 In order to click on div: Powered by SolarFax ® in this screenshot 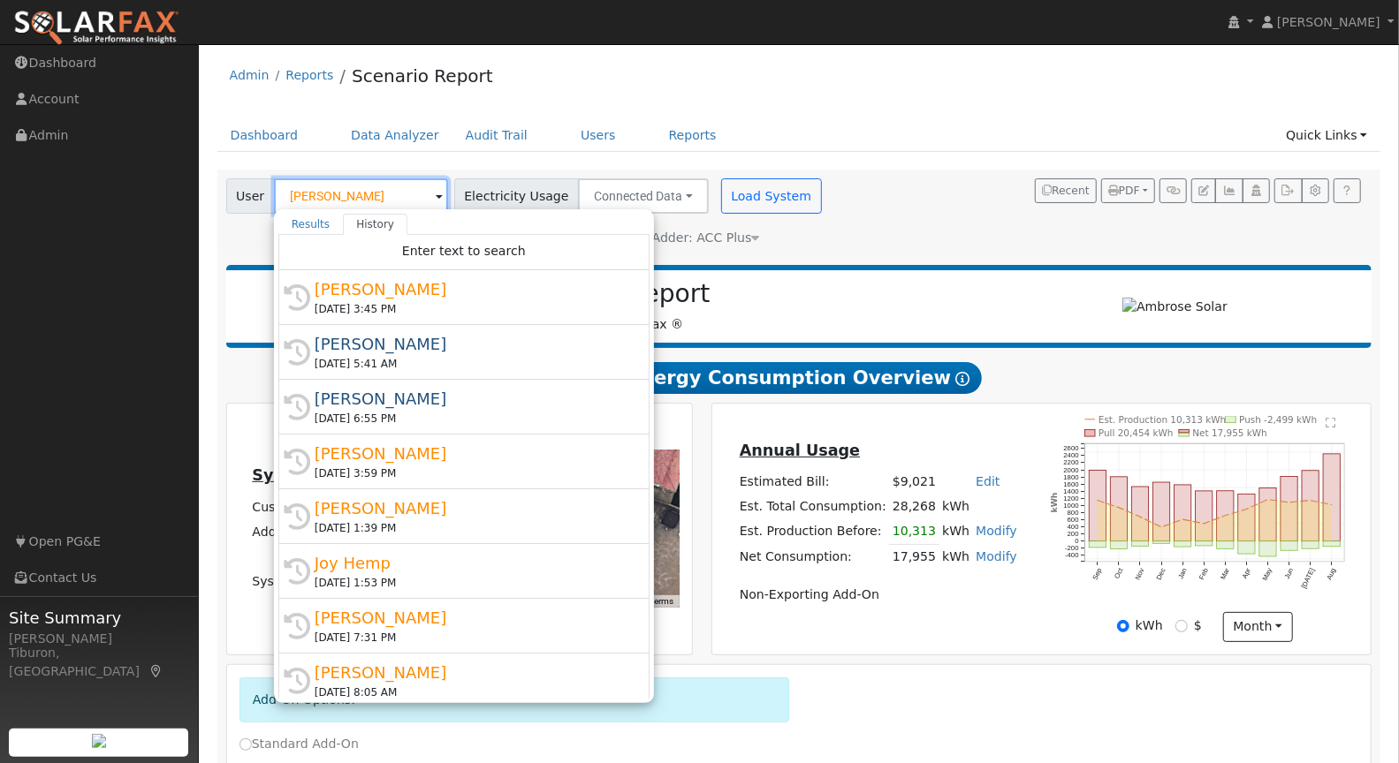, I will do `click(611, 307)`.